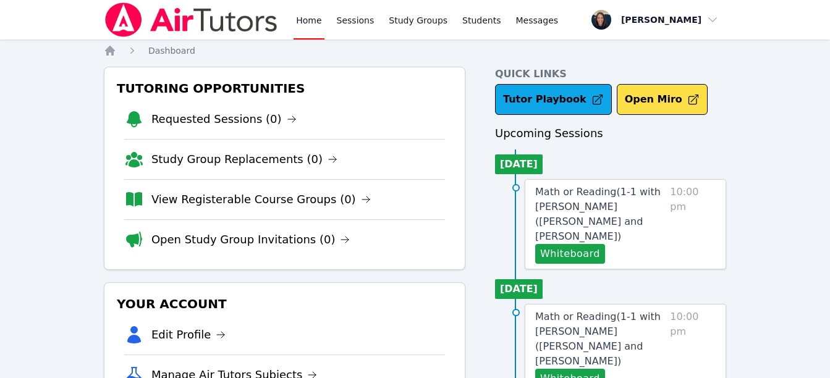 The width and height of the screenshot is (830, 378). Describe the element at coordinates (261, 200) in the screenshot. I see `a: View Registerable Course Groups (0)` at that location.